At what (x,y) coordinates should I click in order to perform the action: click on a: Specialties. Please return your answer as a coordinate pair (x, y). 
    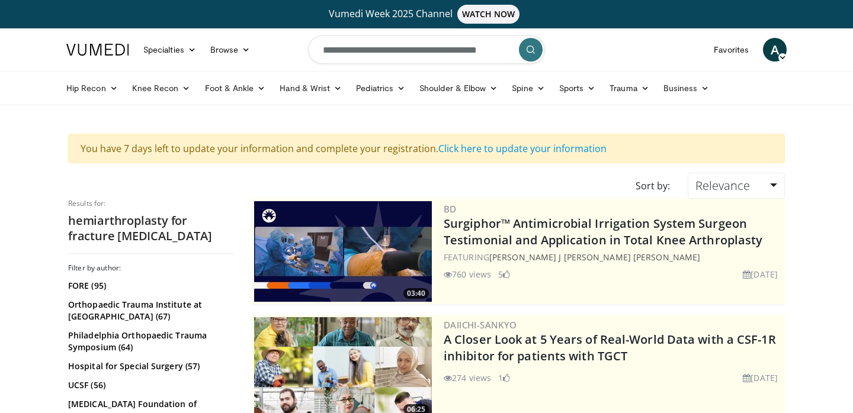
    Looking at the image, I should click on (169, 50).